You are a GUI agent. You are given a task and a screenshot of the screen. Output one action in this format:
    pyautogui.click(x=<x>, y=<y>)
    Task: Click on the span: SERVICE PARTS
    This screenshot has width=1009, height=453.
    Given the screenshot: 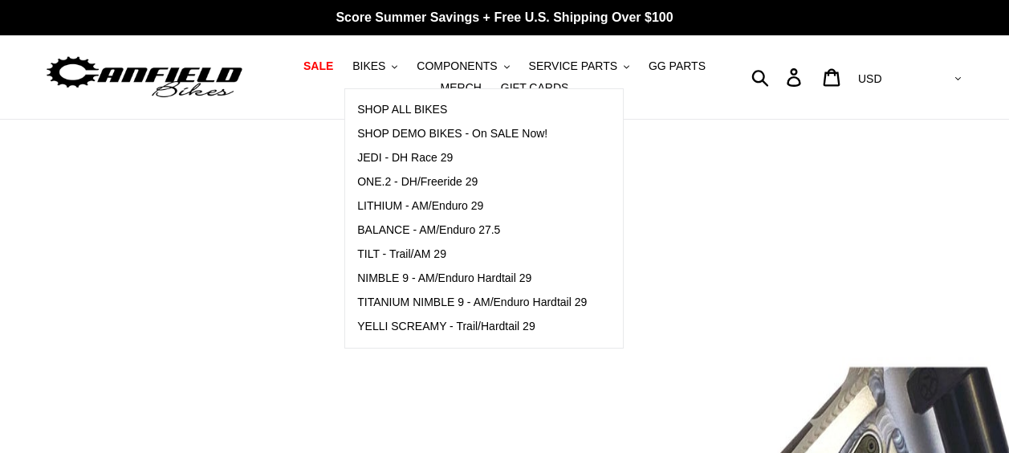 What is the action you would take?
    pyautogui.click(x=573, y=66)
    